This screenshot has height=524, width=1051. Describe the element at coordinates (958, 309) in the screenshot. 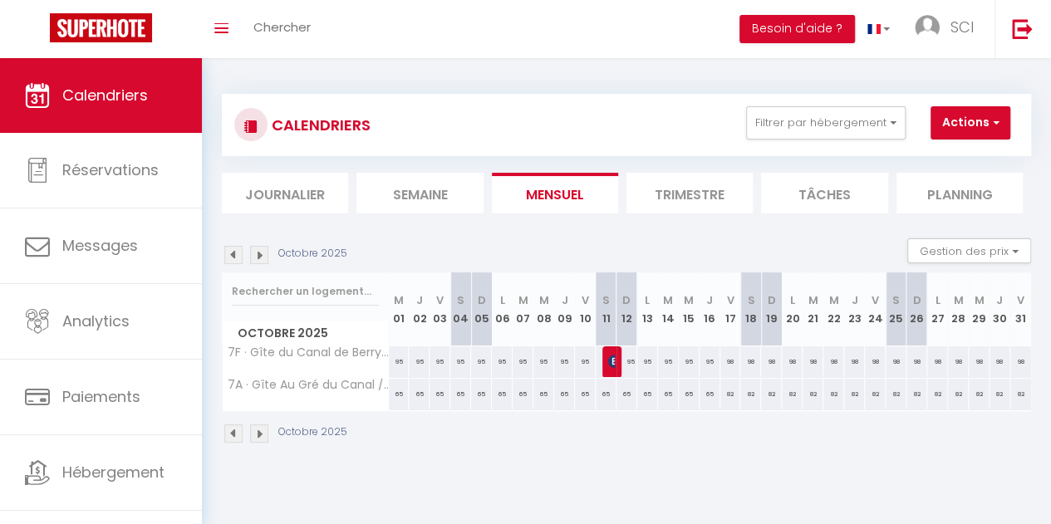

I see `th: 28` at that location.